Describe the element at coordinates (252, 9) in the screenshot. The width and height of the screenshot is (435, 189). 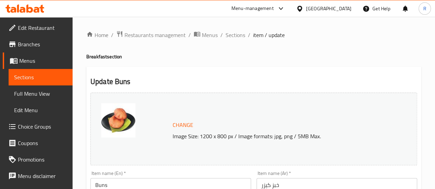
I see `div: Menu-management` at that location.